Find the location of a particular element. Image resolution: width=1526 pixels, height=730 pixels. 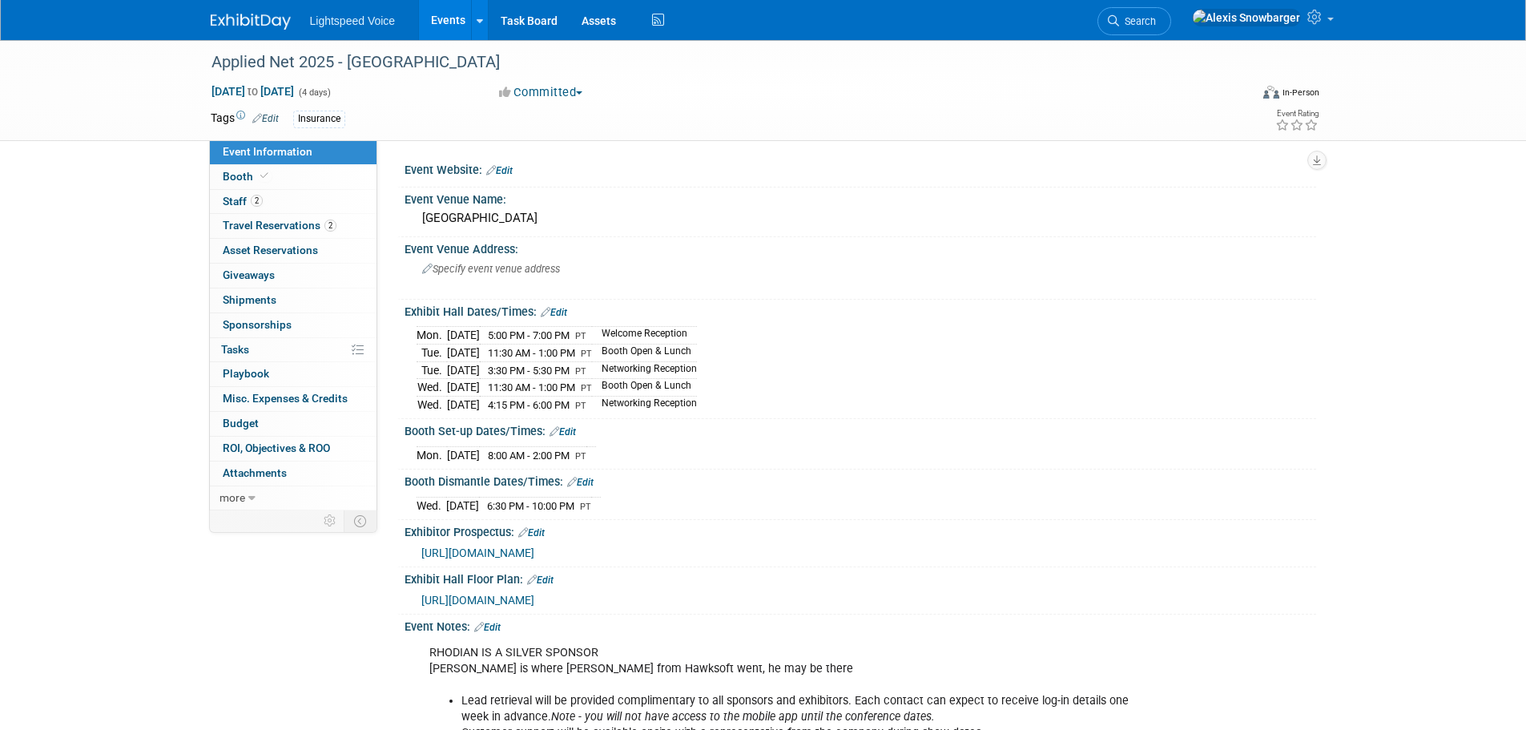

span: Lightspeed Voice is located at coordinates (353, 21).